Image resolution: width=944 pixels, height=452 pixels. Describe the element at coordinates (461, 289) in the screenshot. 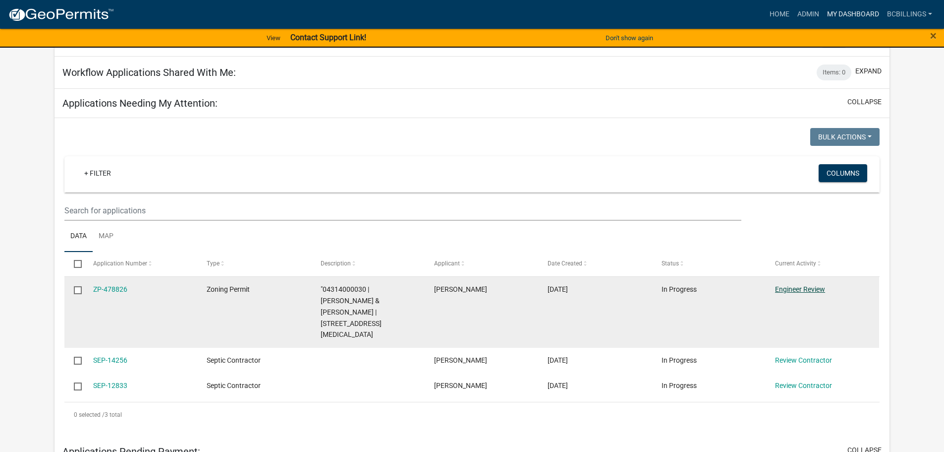

I see `span: Tim Jantsch` at that location.